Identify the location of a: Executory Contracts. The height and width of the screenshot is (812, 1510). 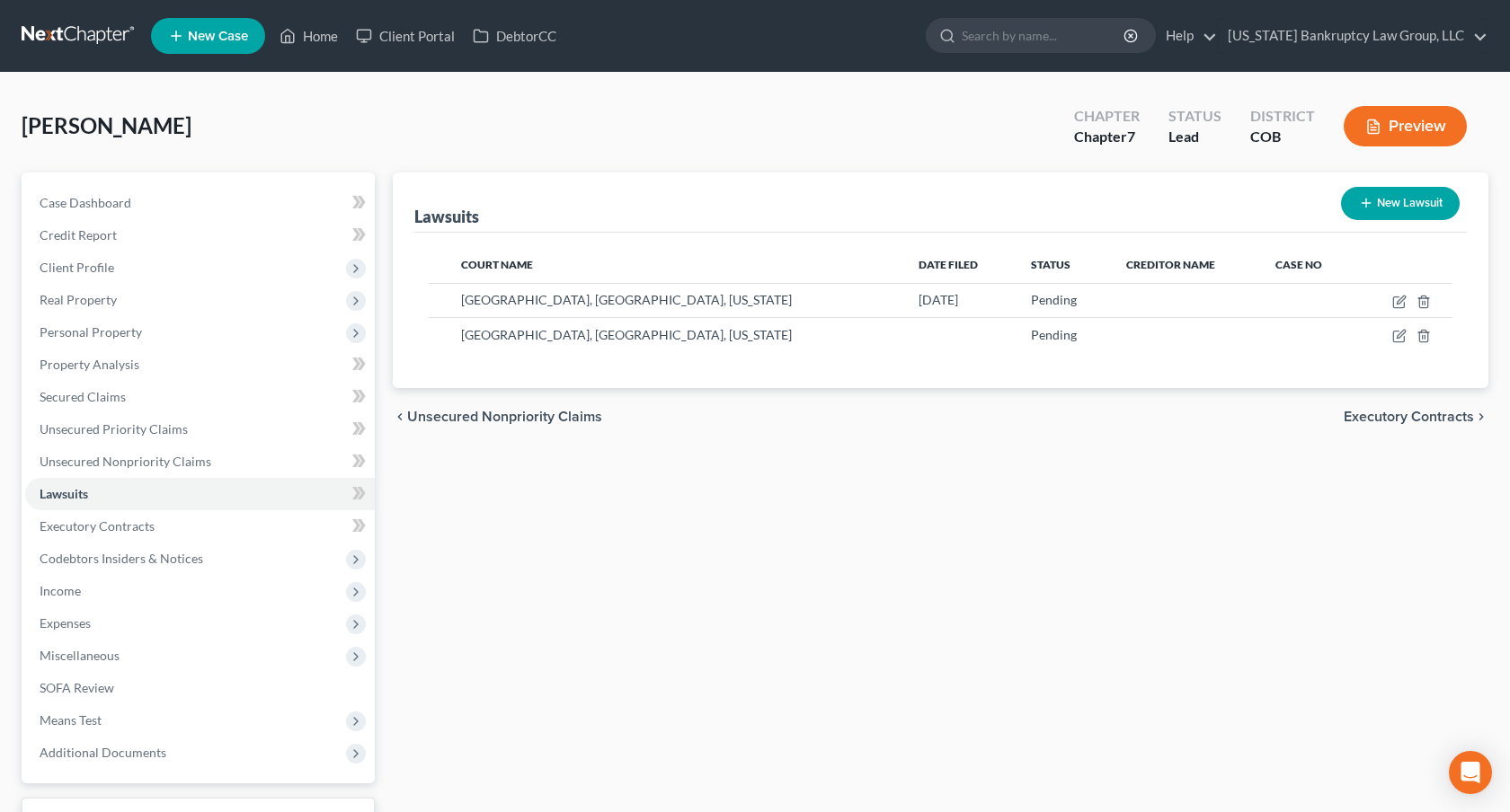
(199, 526).